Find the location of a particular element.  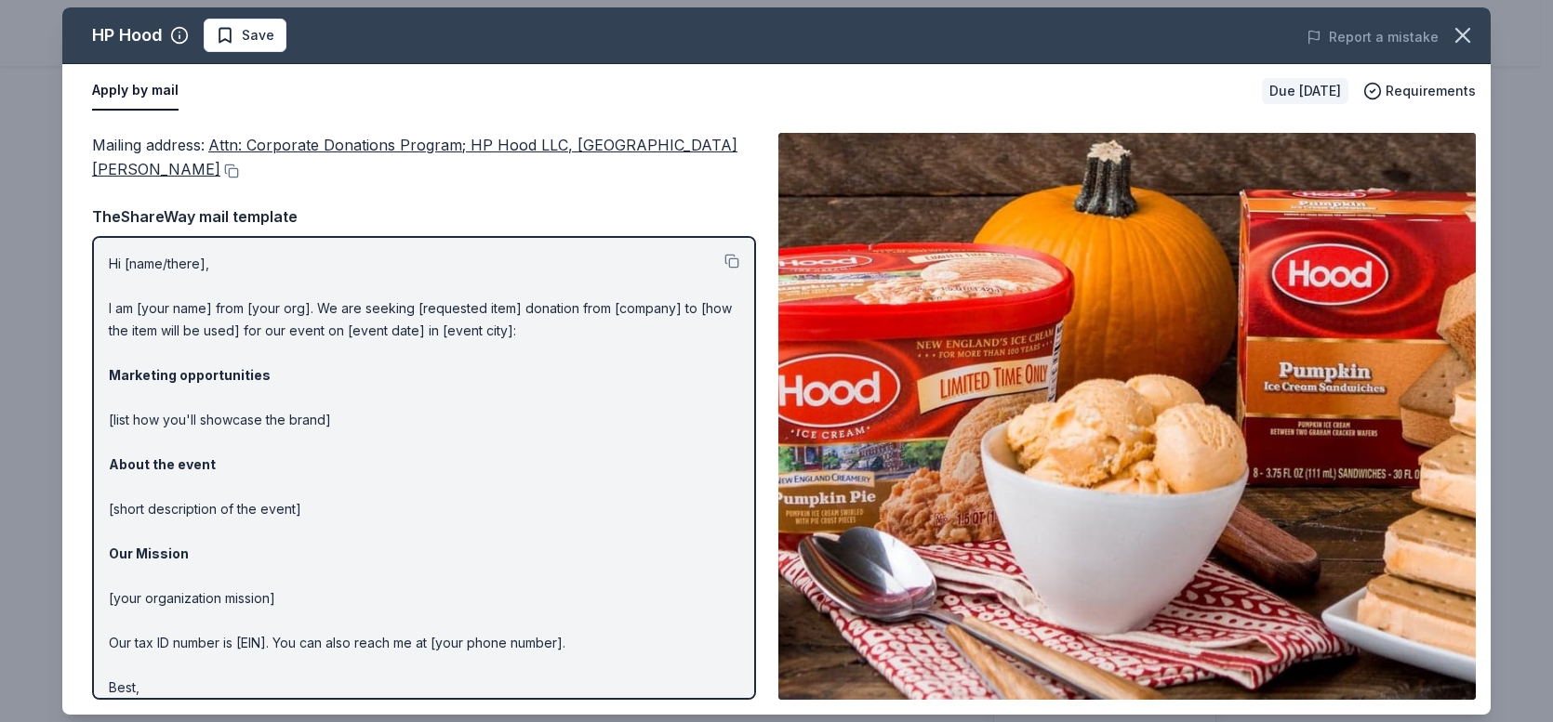

img: Image for HP Hood is located at coordinates (1127, 417).